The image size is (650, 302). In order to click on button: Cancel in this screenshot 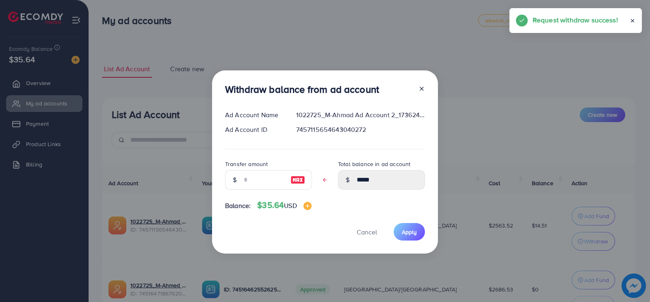, I will do `click(367, 231)`.